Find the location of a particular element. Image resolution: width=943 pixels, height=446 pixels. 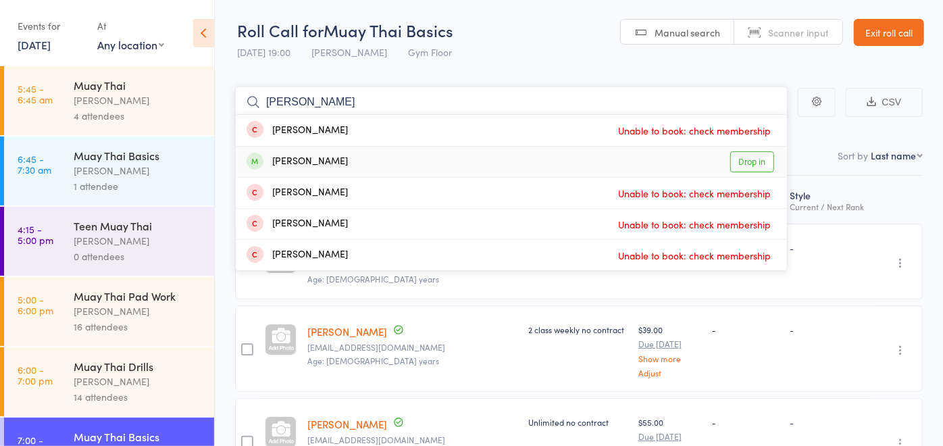

span: Roll Call for is located at coordinates (280, 30).